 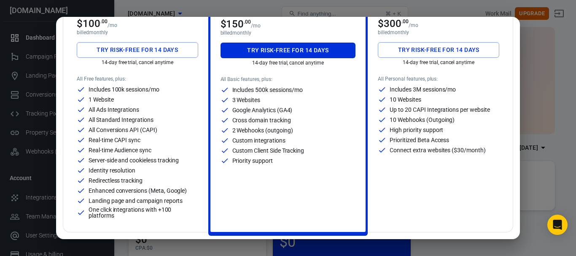 I want to click on p: High priority support, so click(x=416, y=130).